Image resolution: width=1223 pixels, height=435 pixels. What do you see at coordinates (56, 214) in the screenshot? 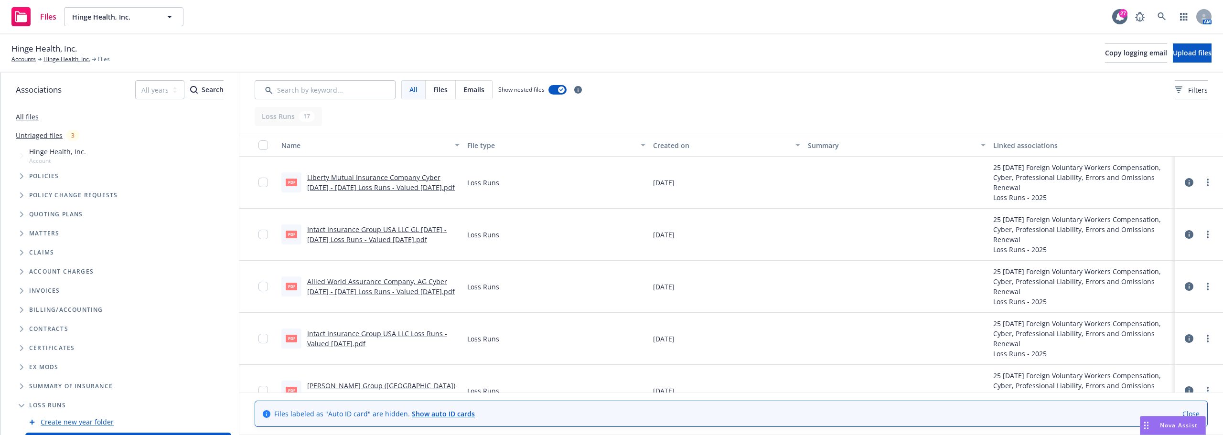
I see `span: Quoting plans` at bounding box center [56, 214].